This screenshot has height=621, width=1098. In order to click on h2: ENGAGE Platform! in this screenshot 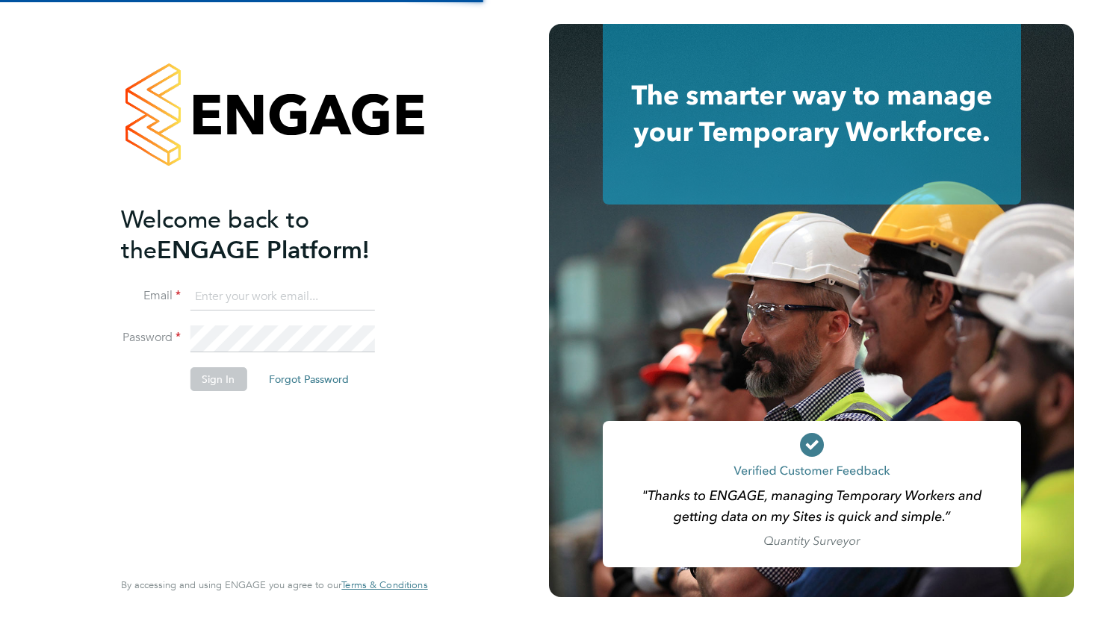, I will do `click(267, 235)`.